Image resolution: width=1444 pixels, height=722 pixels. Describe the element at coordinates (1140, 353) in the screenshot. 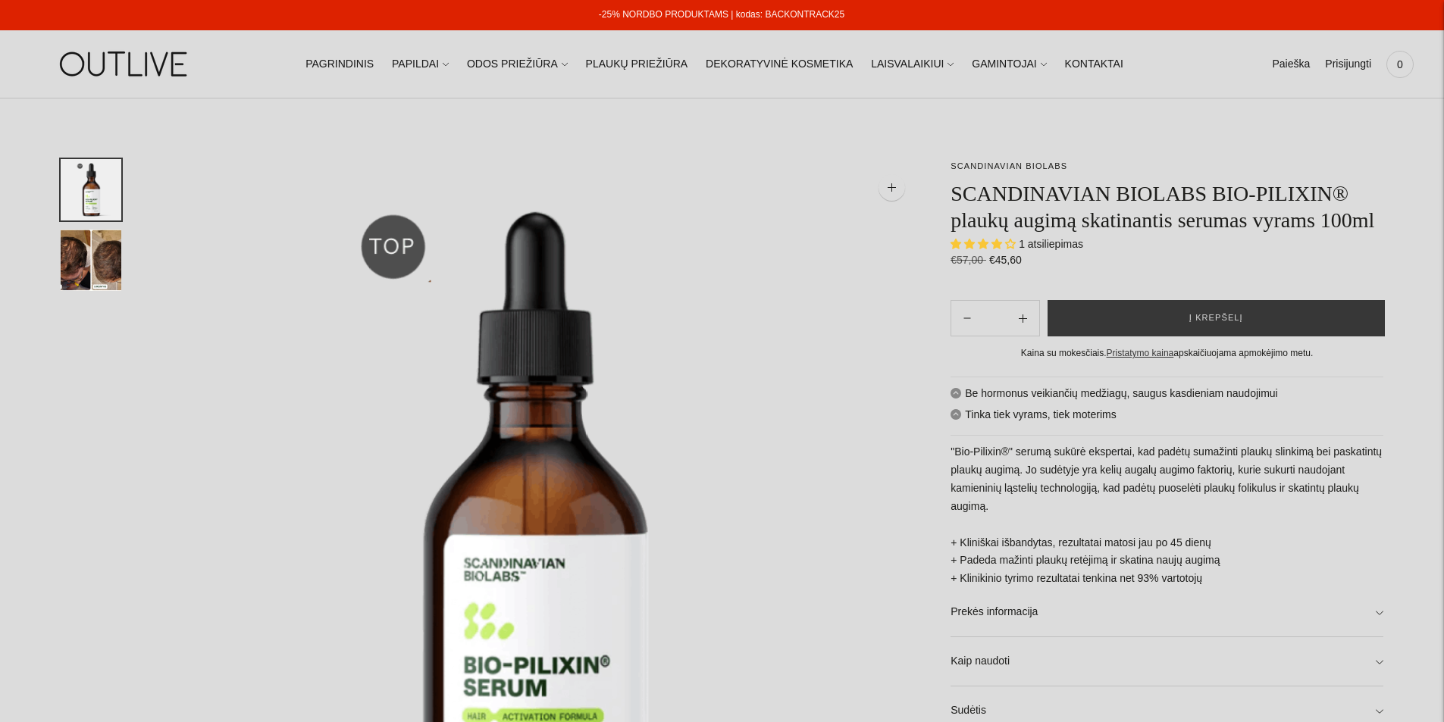

I see `a: Pristatymo kaina` at that location.